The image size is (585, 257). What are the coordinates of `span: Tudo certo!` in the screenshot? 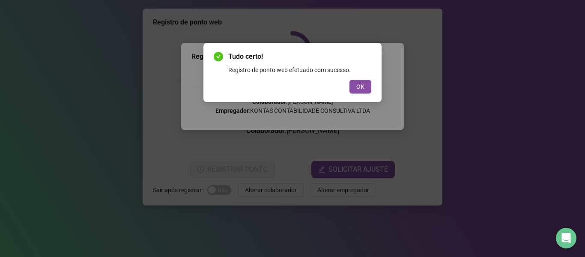 It's located at (300, 57).